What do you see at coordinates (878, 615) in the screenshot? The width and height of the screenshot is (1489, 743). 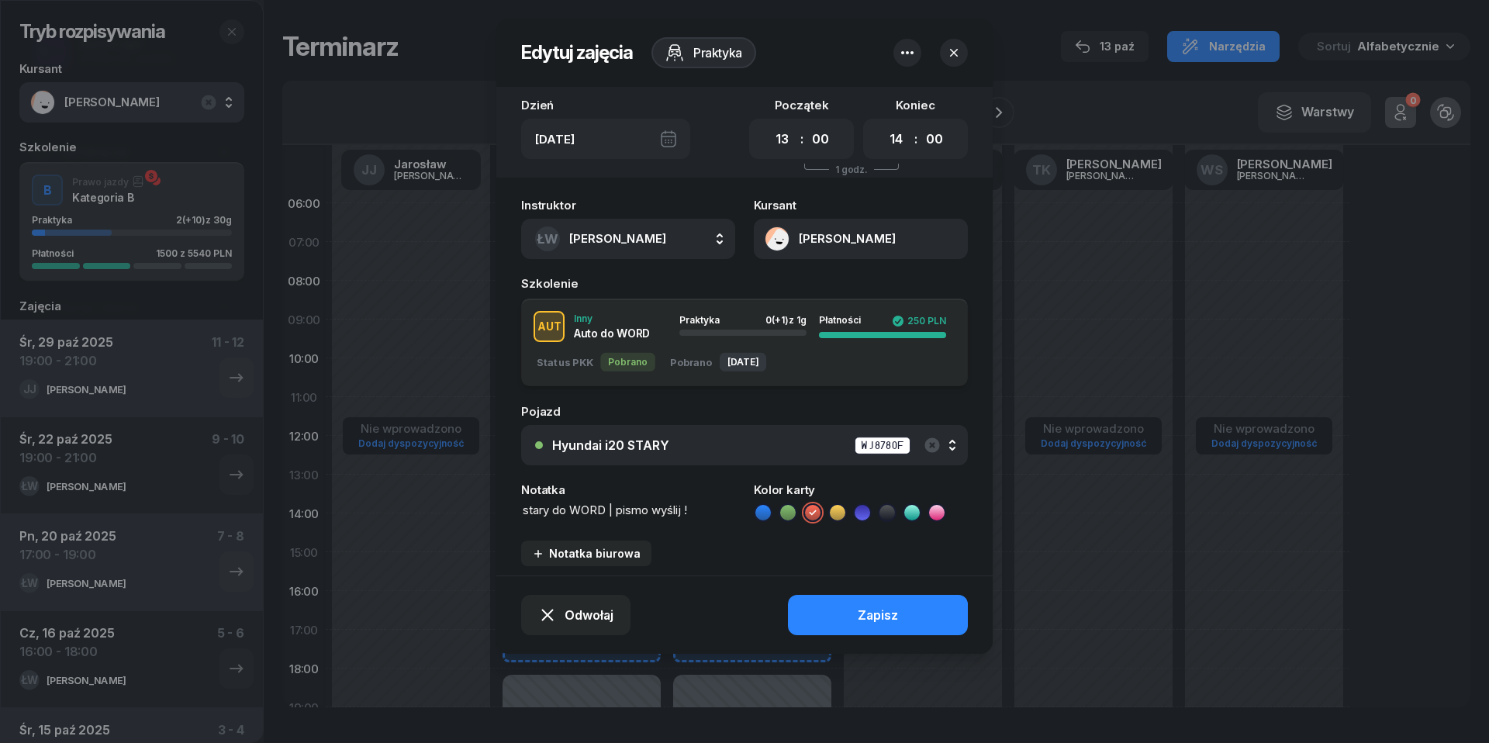 I see `button: Zapisz` at bounding box center [878, 615].